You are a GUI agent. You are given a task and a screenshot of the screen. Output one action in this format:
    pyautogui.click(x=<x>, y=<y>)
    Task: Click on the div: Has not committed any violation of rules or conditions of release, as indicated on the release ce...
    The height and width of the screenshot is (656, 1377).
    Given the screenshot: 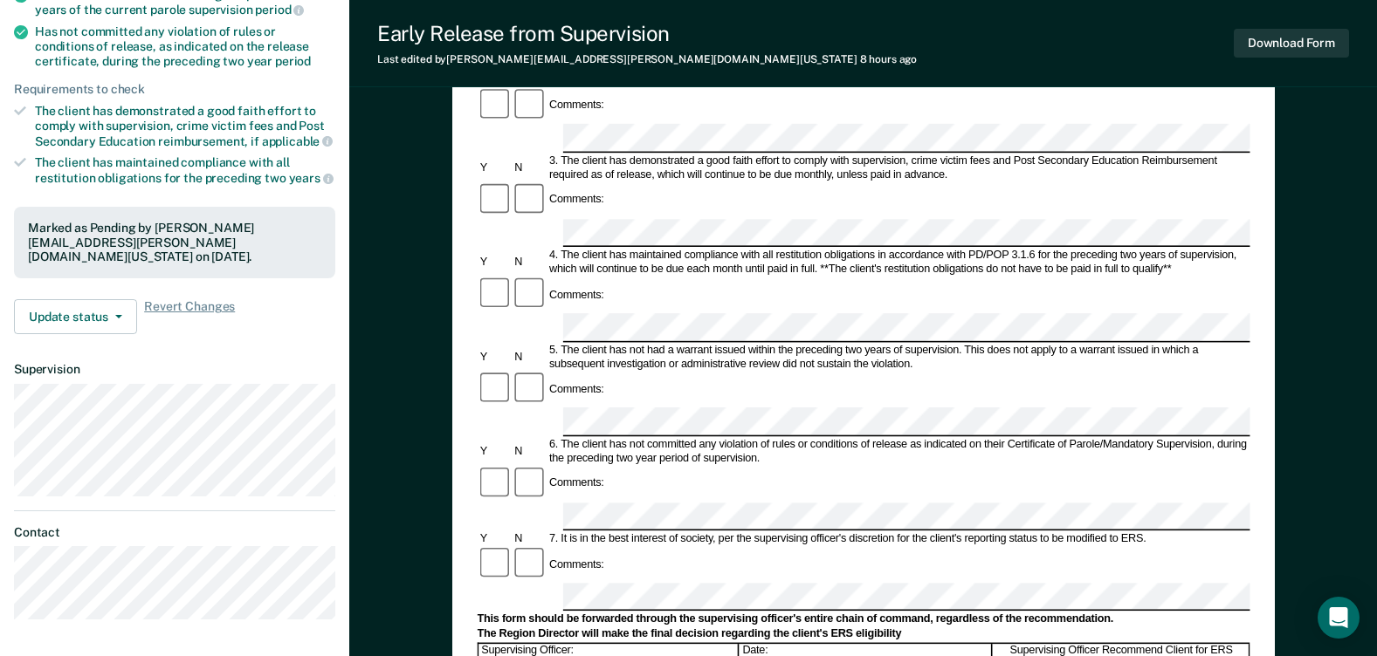 What is the action you would take?
    pyautogui.click(x=185, y=46)
    